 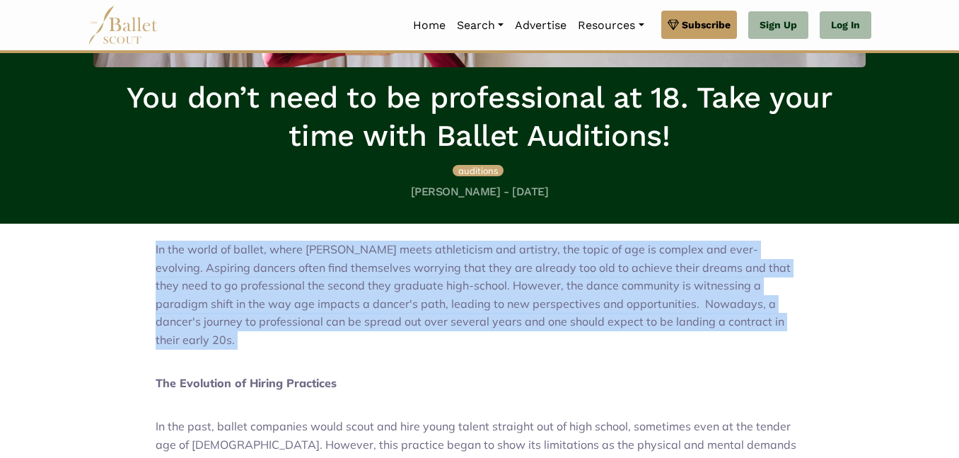 What do you see at coordinates (540, 25) in the screenshot?
I see `a: Advertise` at bounding box center [540, 25].